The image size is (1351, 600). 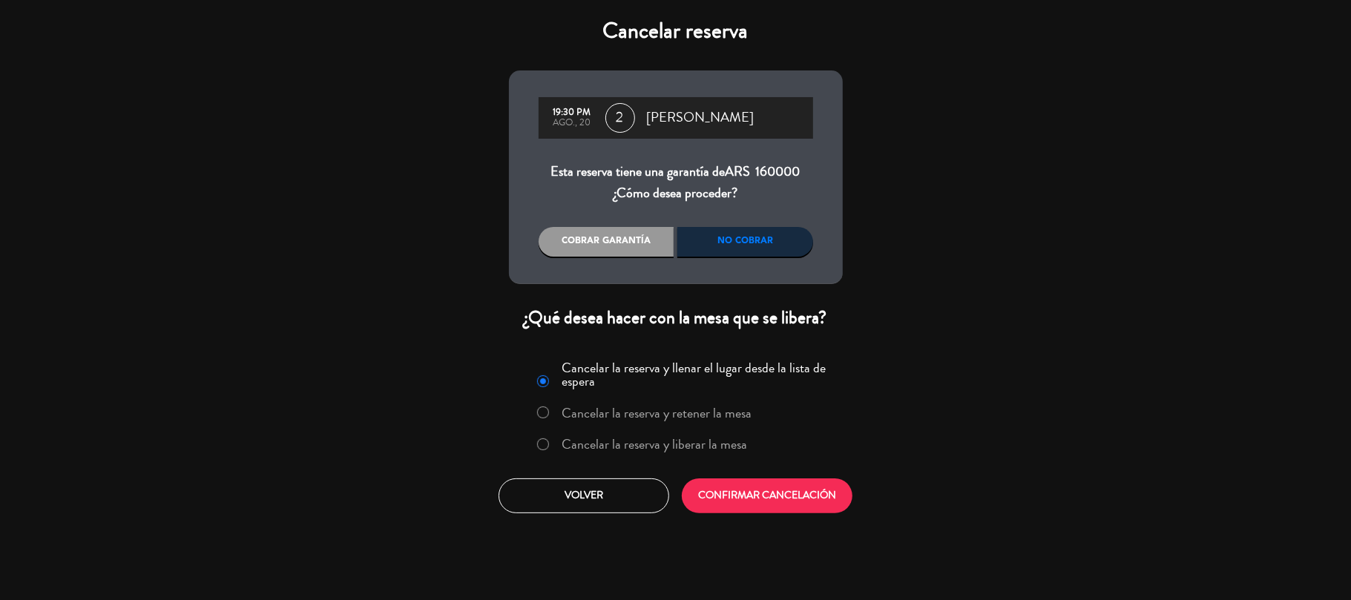 I want to click on span: 160000, so click(x=778, y=171).